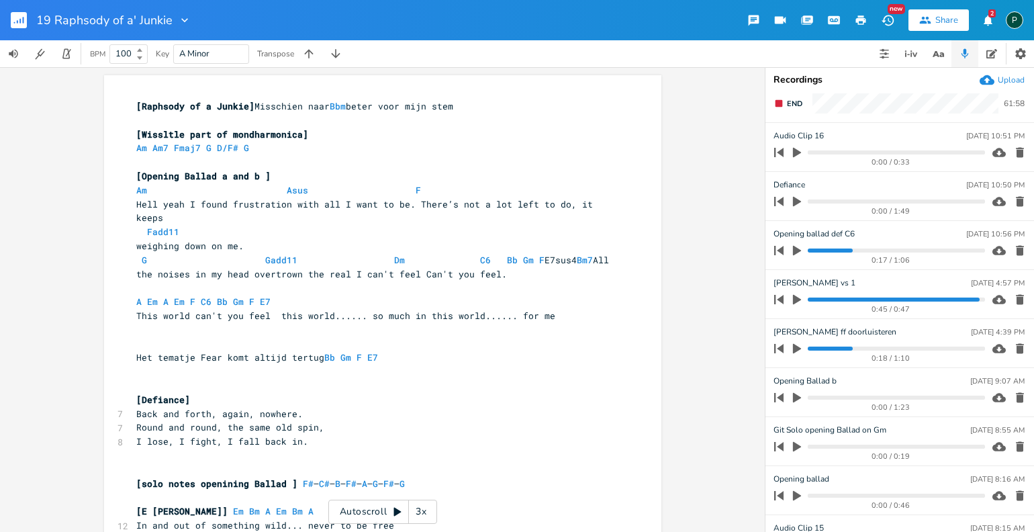 The width and height of the screenshot is (1034, 532). Describe the element at coordinates (338, 106) in the screenshot. I see `span: Bbm` at that location.